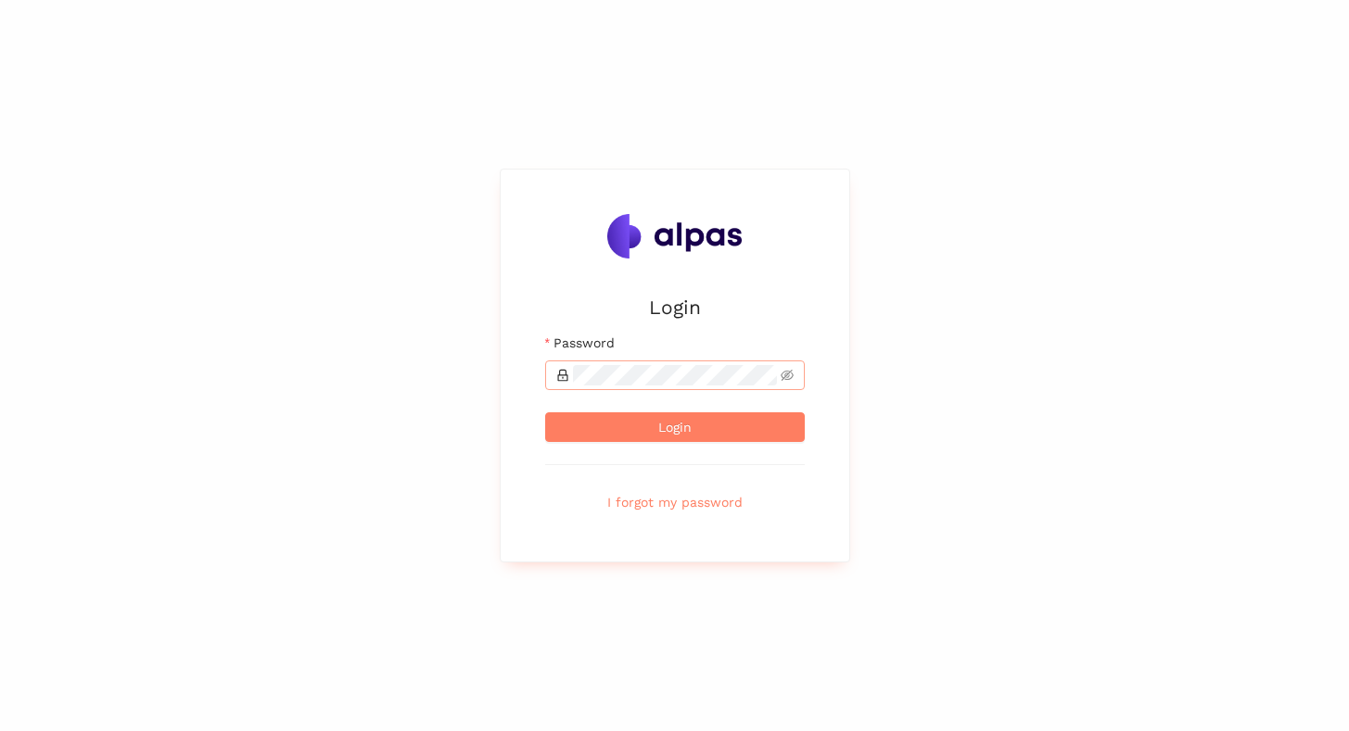  What do you see at coordinates (787, 375) in the screenshot?
I see `span: eye-invisible` at bounding box center [787, 375].